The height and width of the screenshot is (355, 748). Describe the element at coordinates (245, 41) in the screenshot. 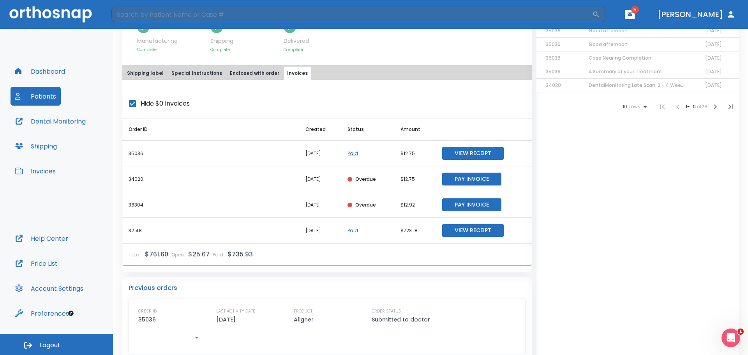

I see `p: Shipping` at that location.